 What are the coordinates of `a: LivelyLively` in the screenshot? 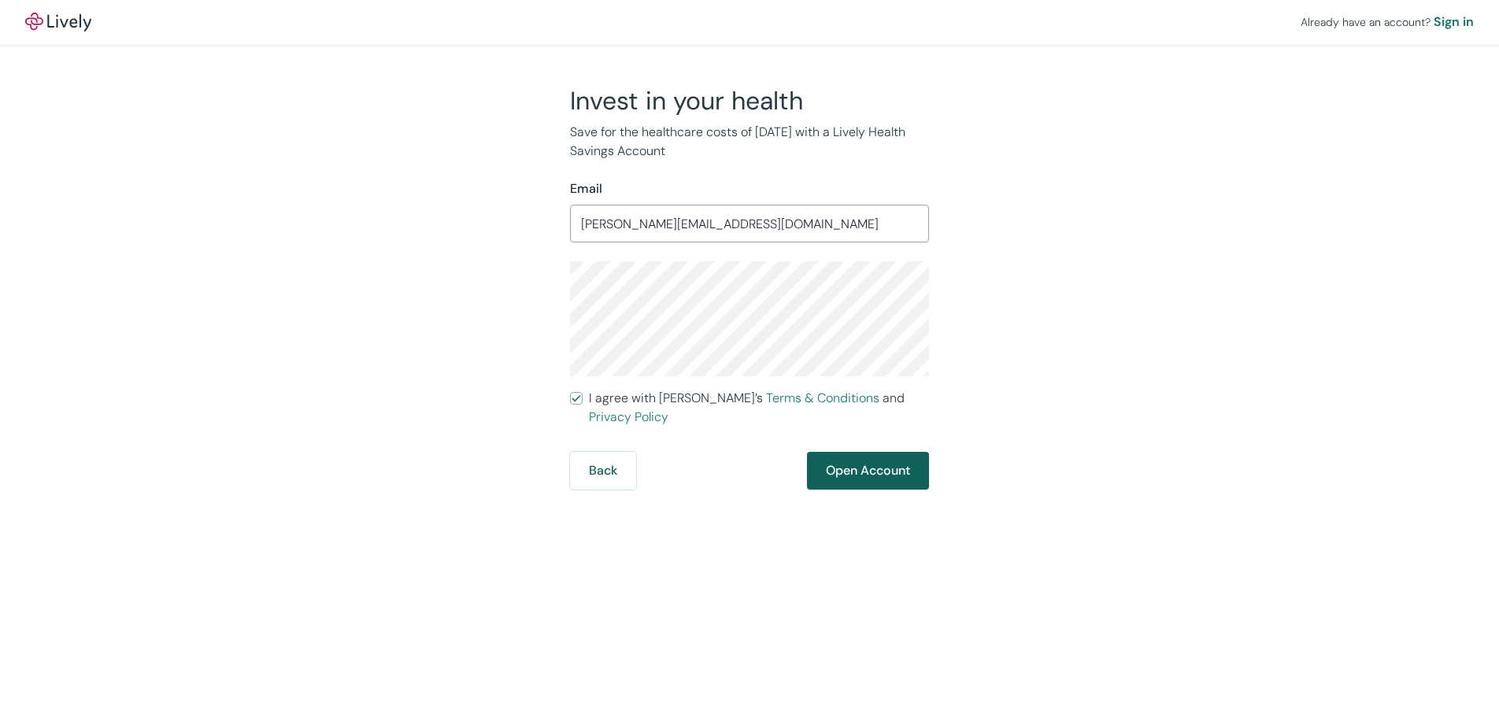 It's located at (58, 22).